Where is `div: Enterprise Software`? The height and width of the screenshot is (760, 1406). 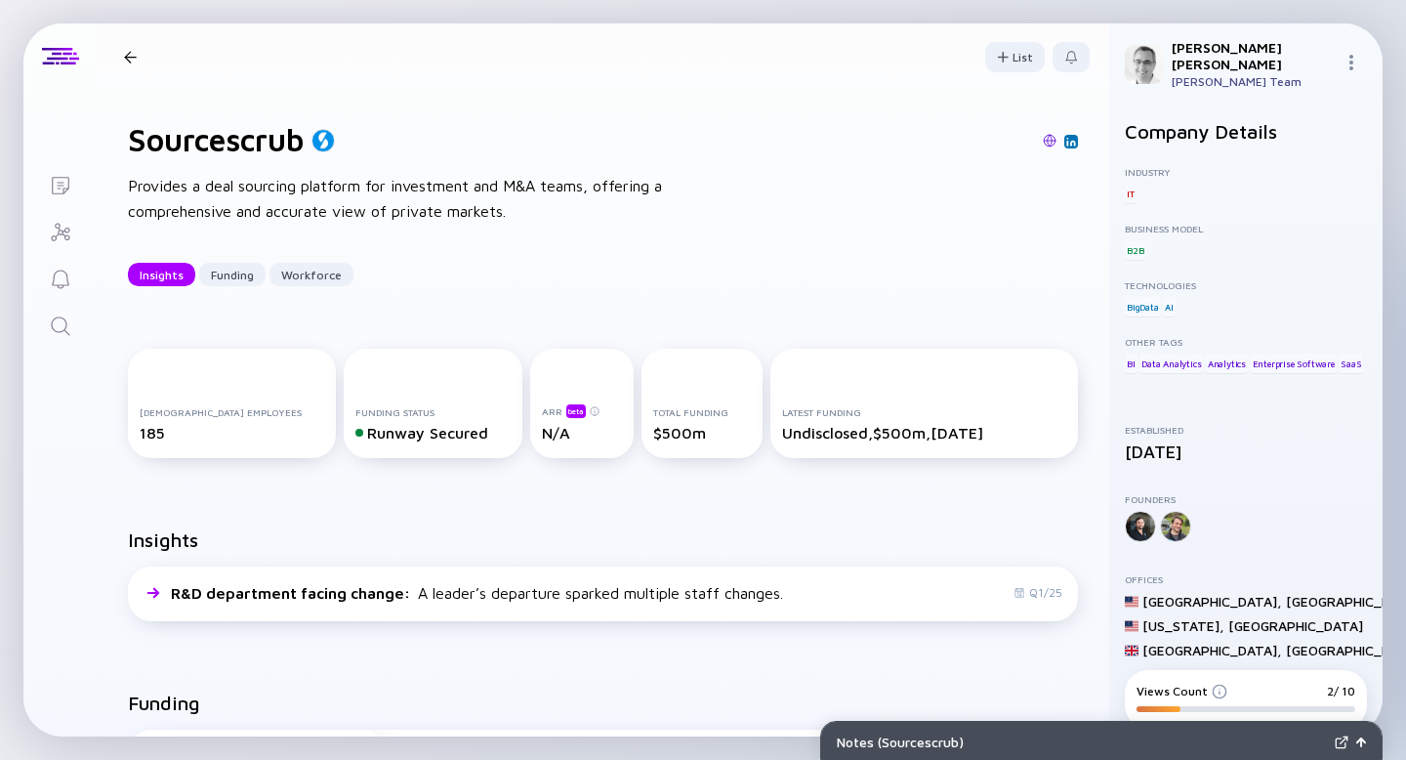 div: Enterprise Software is located at coordinates (1294, 363).